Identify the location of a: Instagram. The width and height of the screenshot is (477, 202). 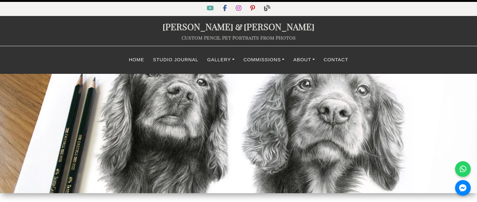
(239, 8).